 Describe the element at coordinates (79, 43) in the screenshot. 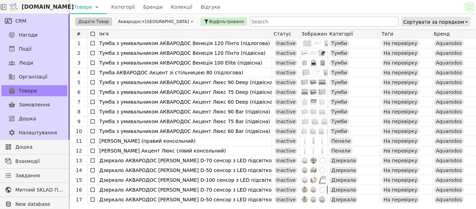

I see `div: 1` at that location.